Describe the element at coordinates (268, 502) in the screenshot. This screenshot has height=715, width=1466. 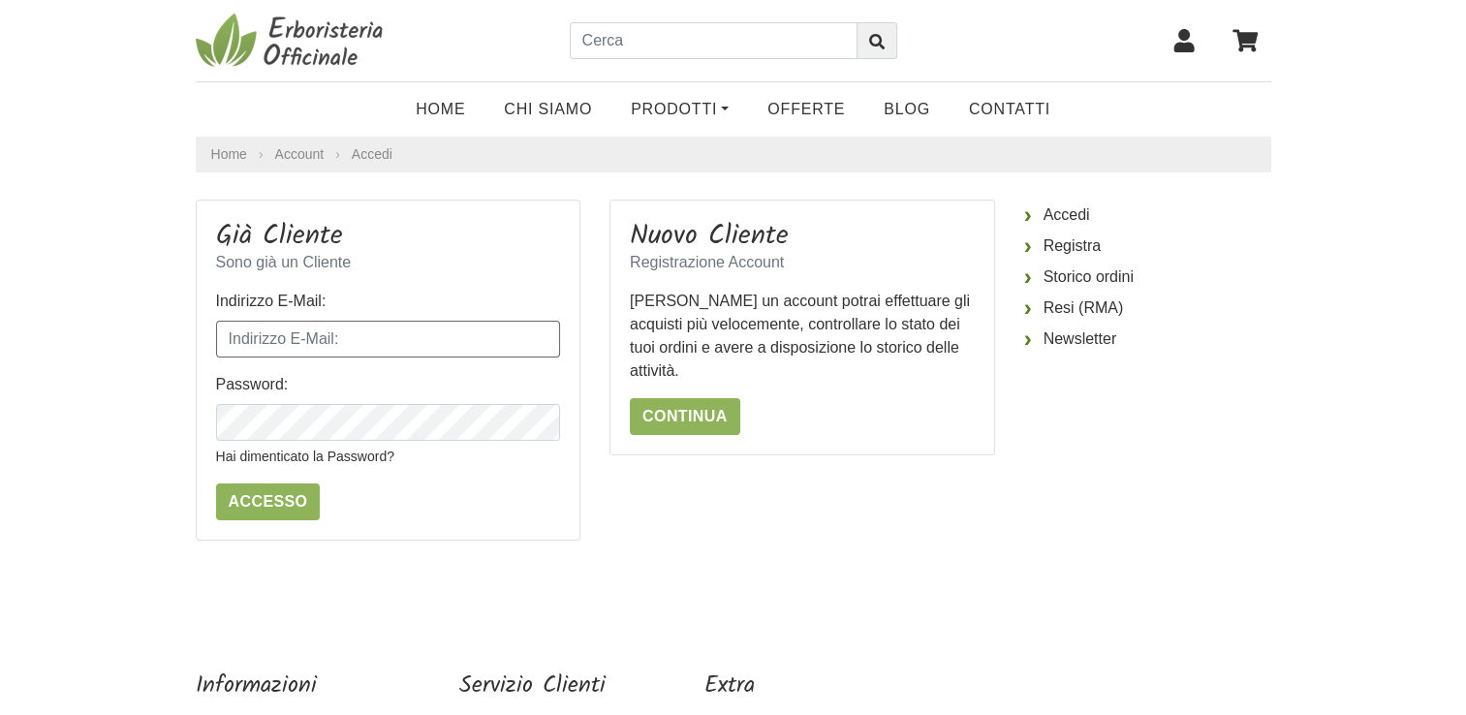
I see `input: Accesso` at that location.